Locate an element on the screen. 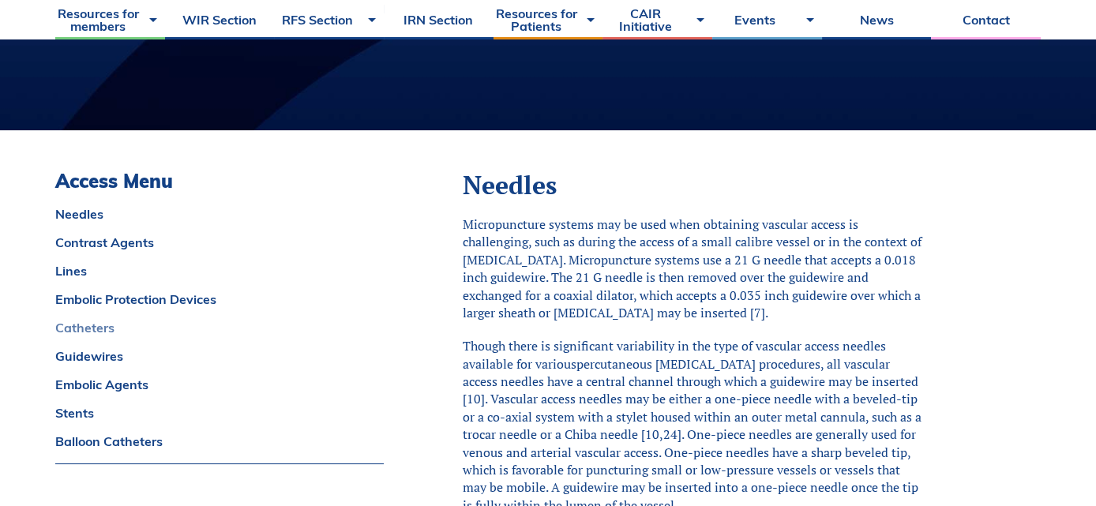  span: Though there is significant variability in the type of vascular access needles available for various is located at coordinates (674, 355).